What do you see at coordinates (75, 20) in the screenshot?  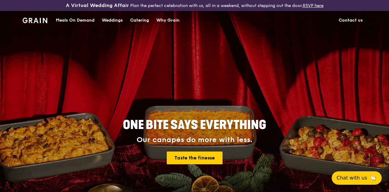 I see `div: Meals On Demand` at bounding box center [75, 20].